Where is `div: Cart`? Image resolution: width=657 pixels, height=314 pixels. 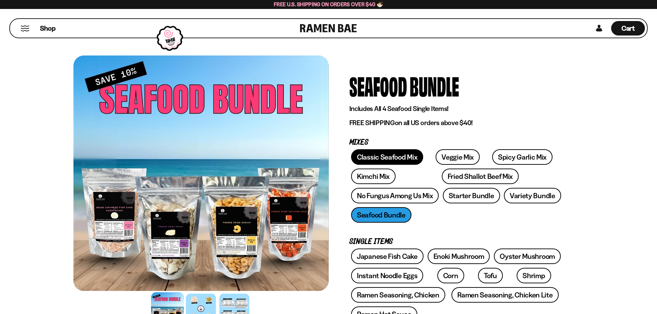
div: Cart is located at coordinates (628, 28).